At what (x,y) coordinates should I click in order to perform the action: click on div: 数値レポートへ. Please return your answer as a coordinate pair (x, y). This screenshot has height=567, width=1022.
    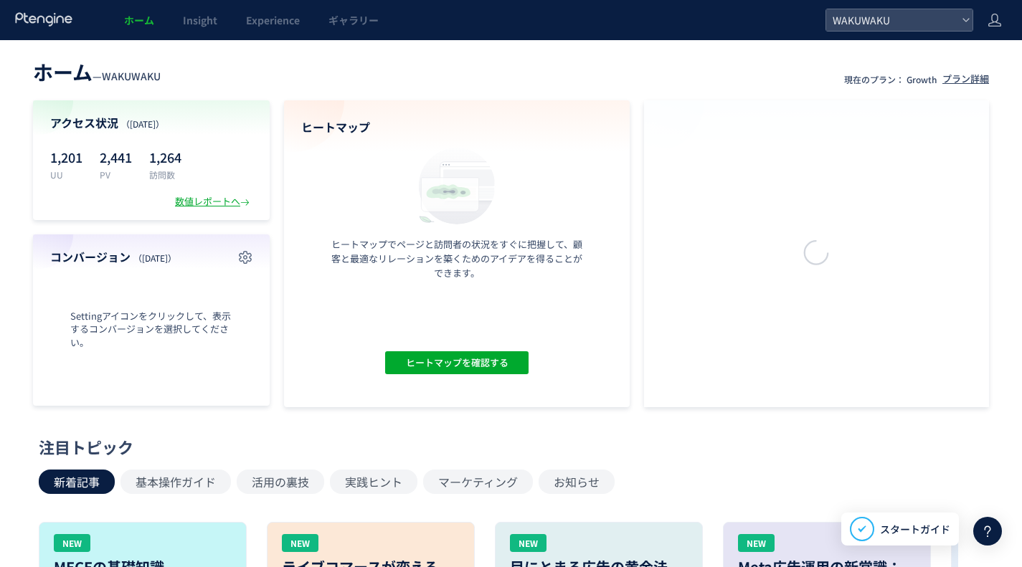
    Looking at the image, I should click on (214, 201).